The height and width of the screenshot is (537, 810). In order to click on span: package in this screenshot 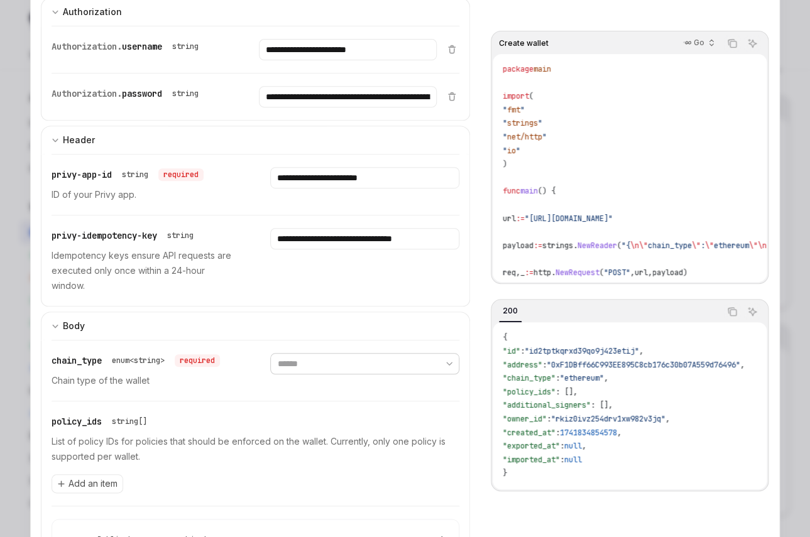, I will do `click(518, 69)`.